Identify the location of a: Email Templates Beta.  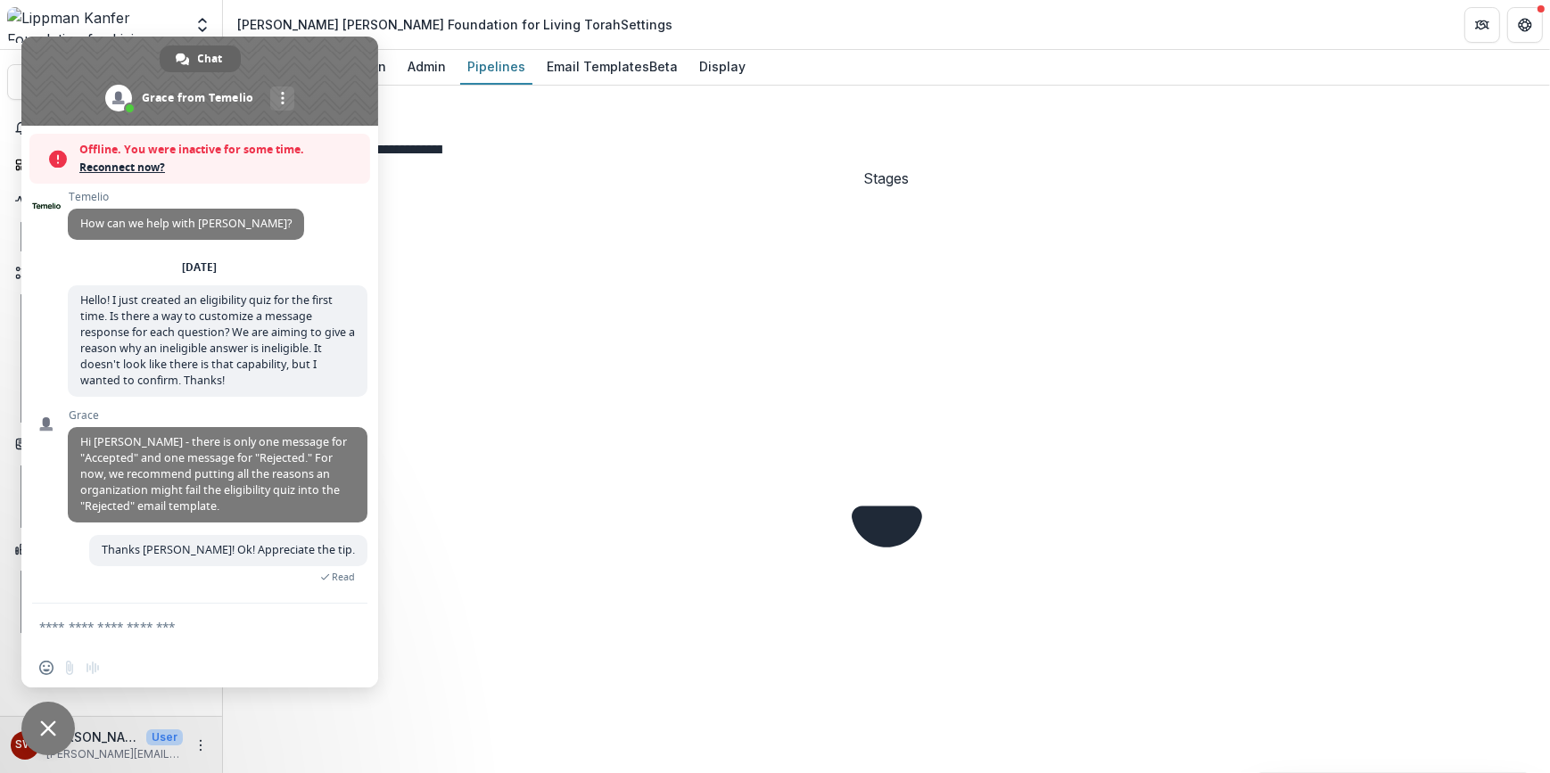
(612, 67).